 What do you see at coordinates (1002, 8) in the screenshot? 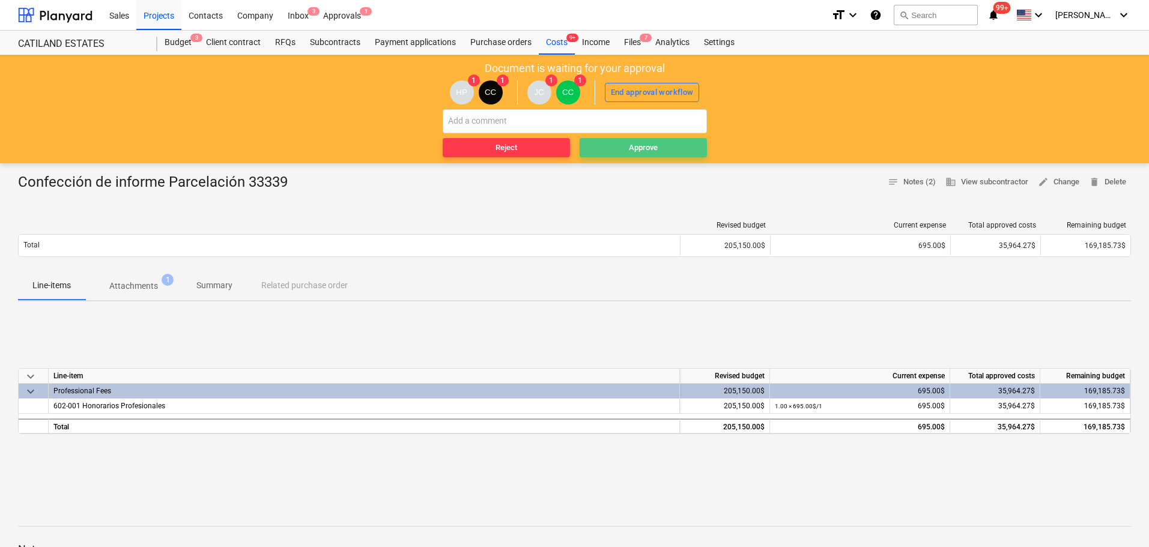
I see `span: 99+` at bounding box center [1002, 8].